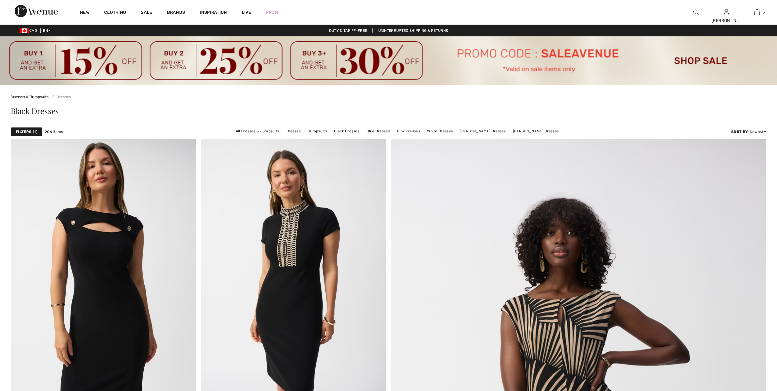  What do you see at coordinates (30, 97) in the screenshot?
I see `a: Dresses & Jumpsuits` at bounding box center [30, 97].